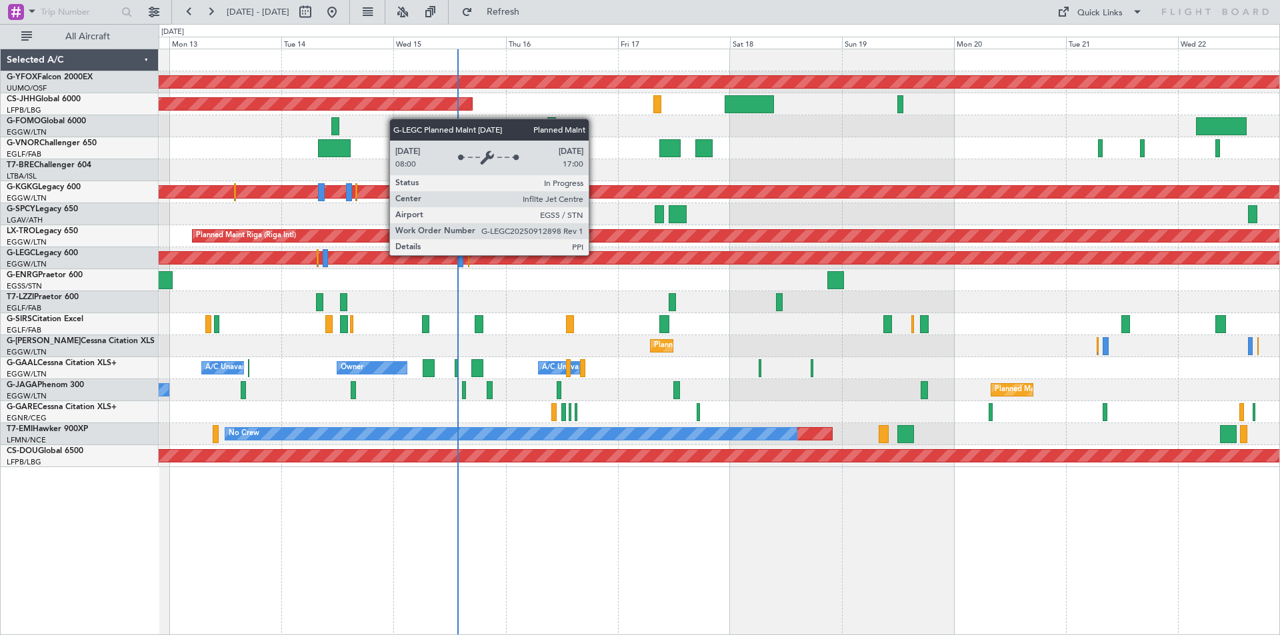  What do you see at coordinates (21, 99) in the screenshot?
I see `span: CS-JHH` at bounding box center [21, 99].